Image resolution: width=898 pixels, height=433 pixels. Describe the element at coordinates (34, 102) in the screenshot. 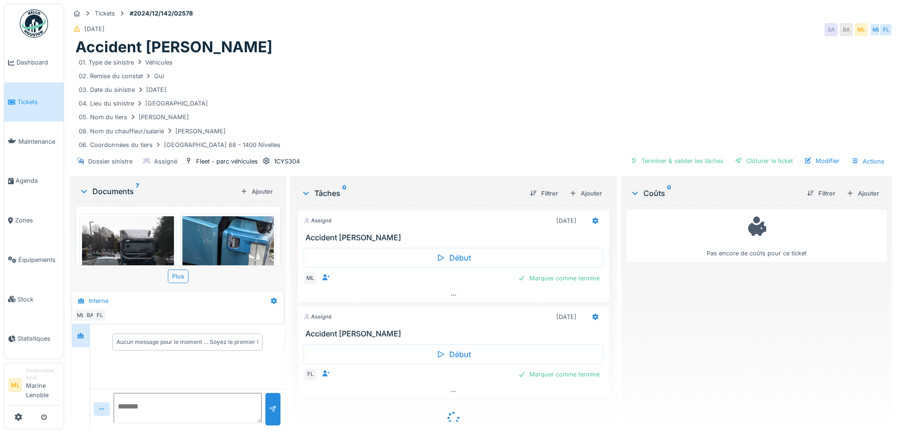

I see `a: Tickets` at that location.